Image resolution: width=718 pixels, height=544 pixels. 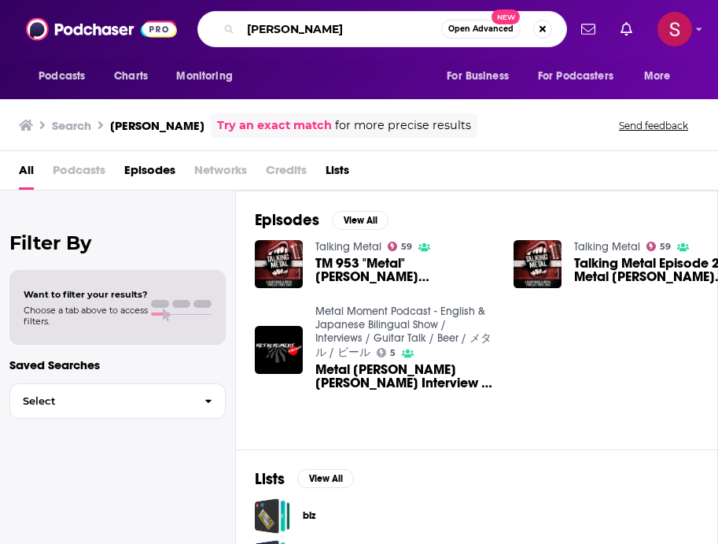 I want to click on a: Podchaser - Follow, Share and Rate Podcasts, so click(x=101, y=29).